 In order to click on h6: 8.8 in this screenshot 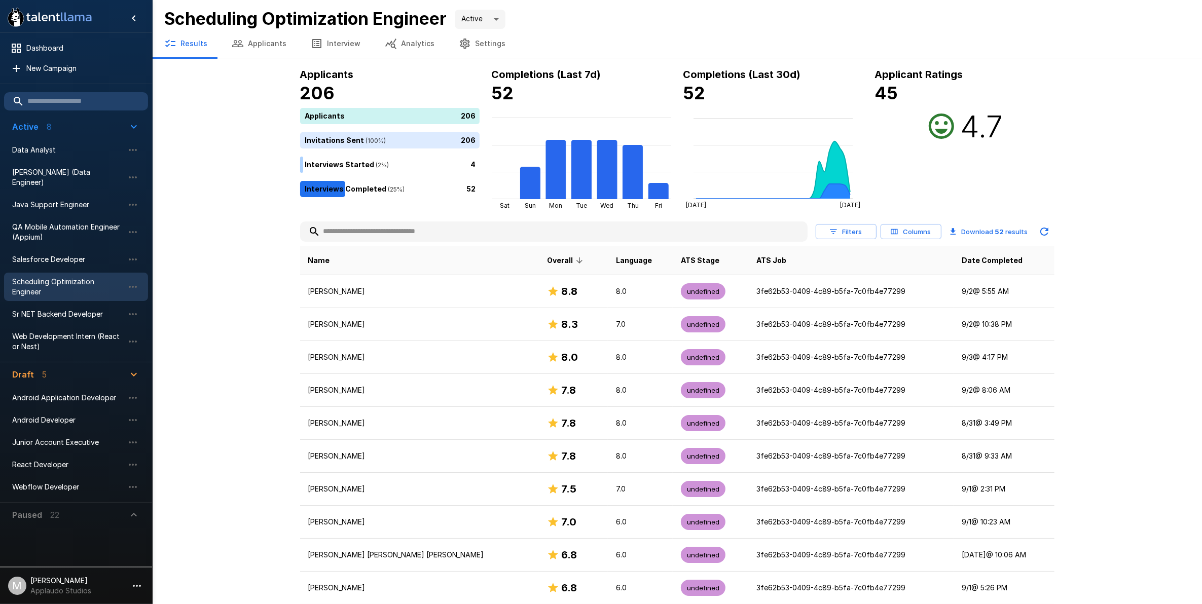, I will do `click(569, 291)`.